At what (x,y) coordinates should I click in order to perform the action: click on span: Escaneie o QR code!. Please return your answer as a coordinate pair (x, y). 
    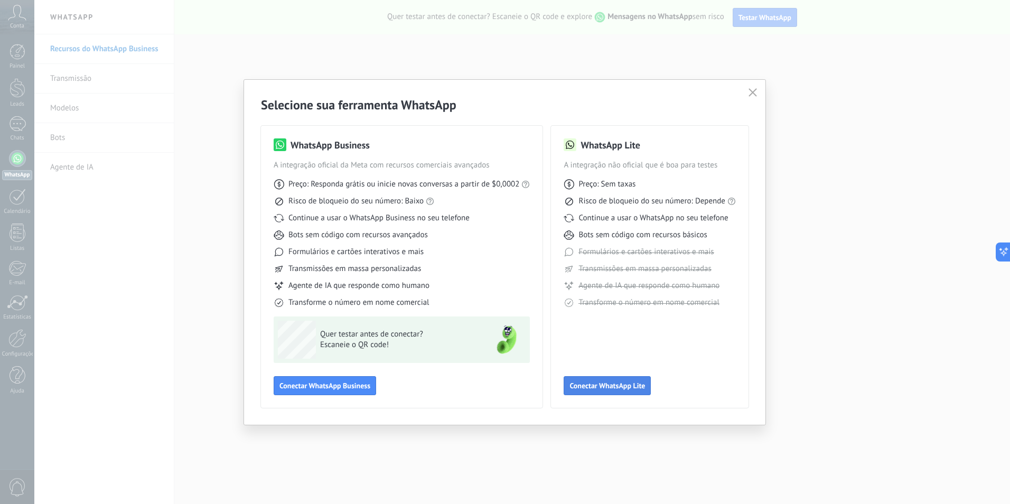
    Looking at the image, I should click on (397, 345).